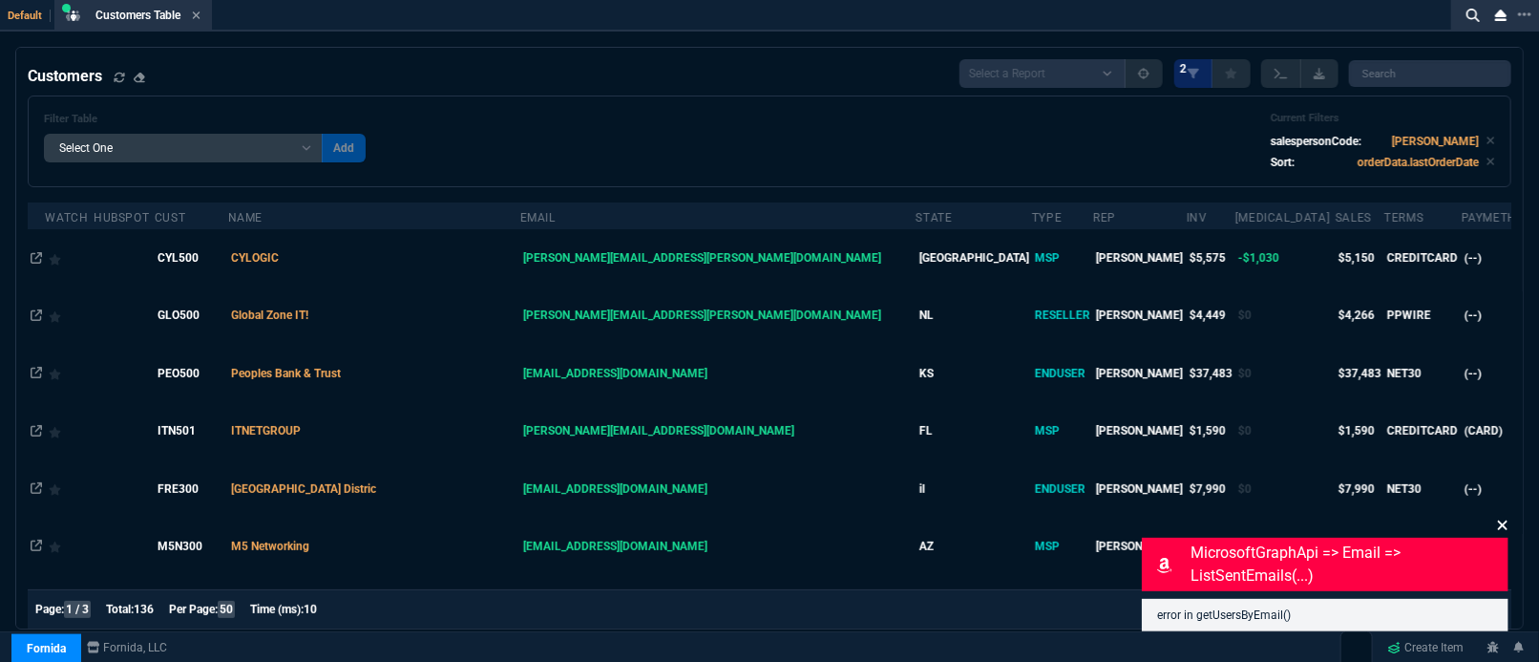 This screenshot has width=1539, height=662. What do you see at coordinates (1473, 15) in the screenshot?
I see `nx-icon: Search` at bounding box center [1473, 15].